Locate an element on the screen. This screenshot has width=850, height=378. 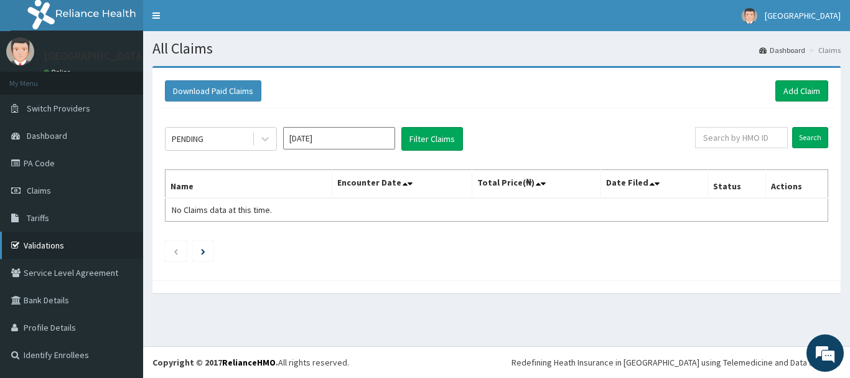
span: Dashboard is located at coordinates (47, 136).